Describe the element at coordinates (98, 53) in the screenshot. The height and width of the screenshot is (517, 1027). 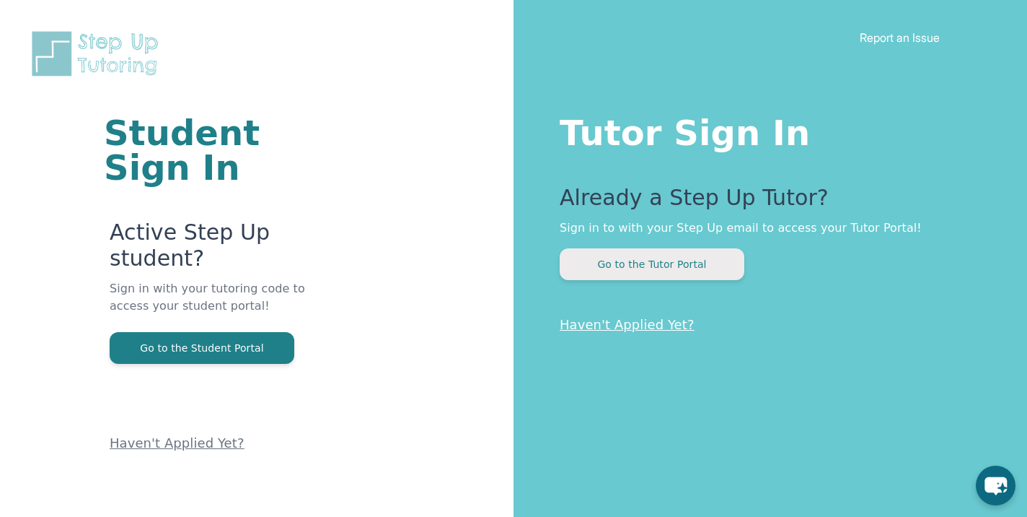
I see `img: Step Up Tutoring horizontal logo` at that location.